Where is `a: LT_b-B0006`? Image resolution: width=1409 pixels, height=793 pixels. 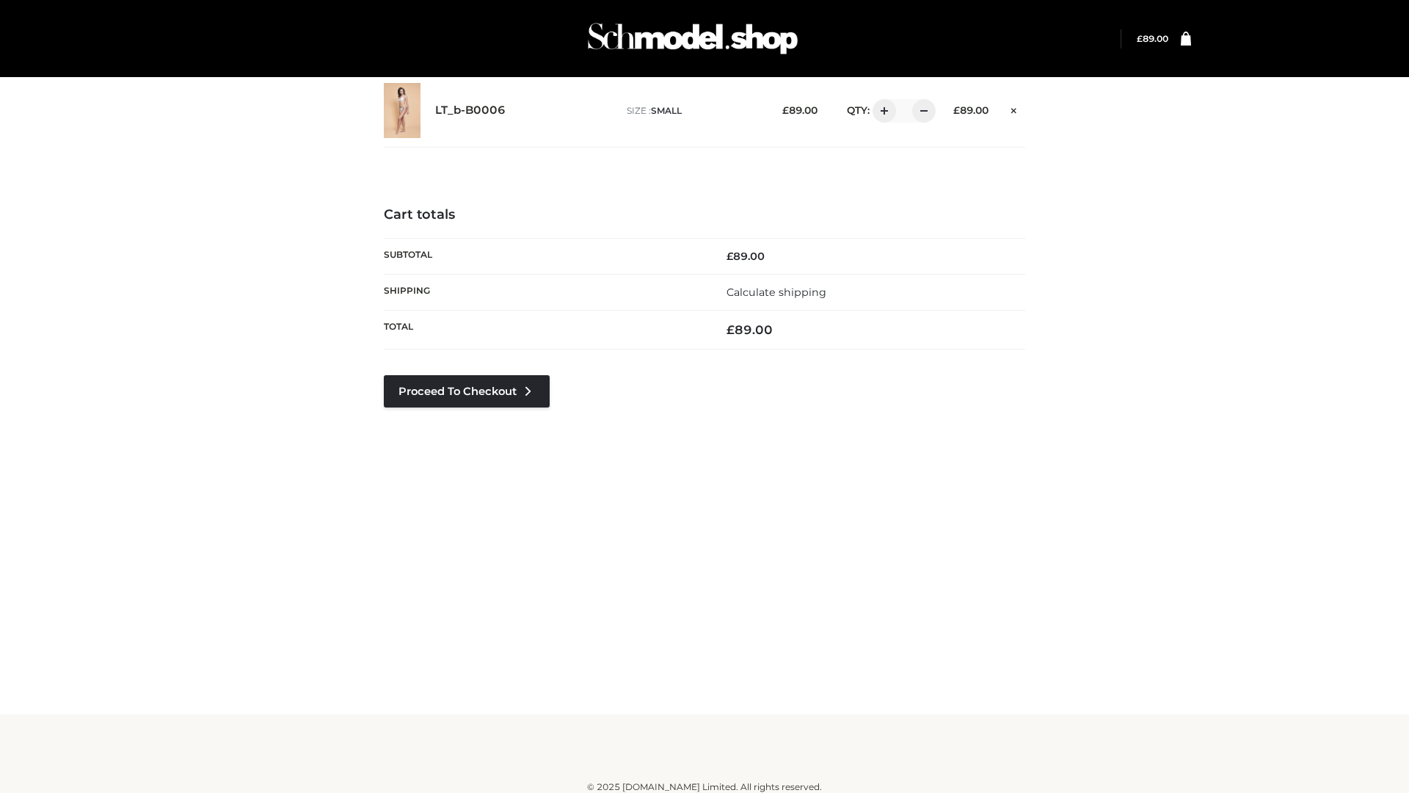 a: LT_b-B0006 is located at coordinates (471, 110).